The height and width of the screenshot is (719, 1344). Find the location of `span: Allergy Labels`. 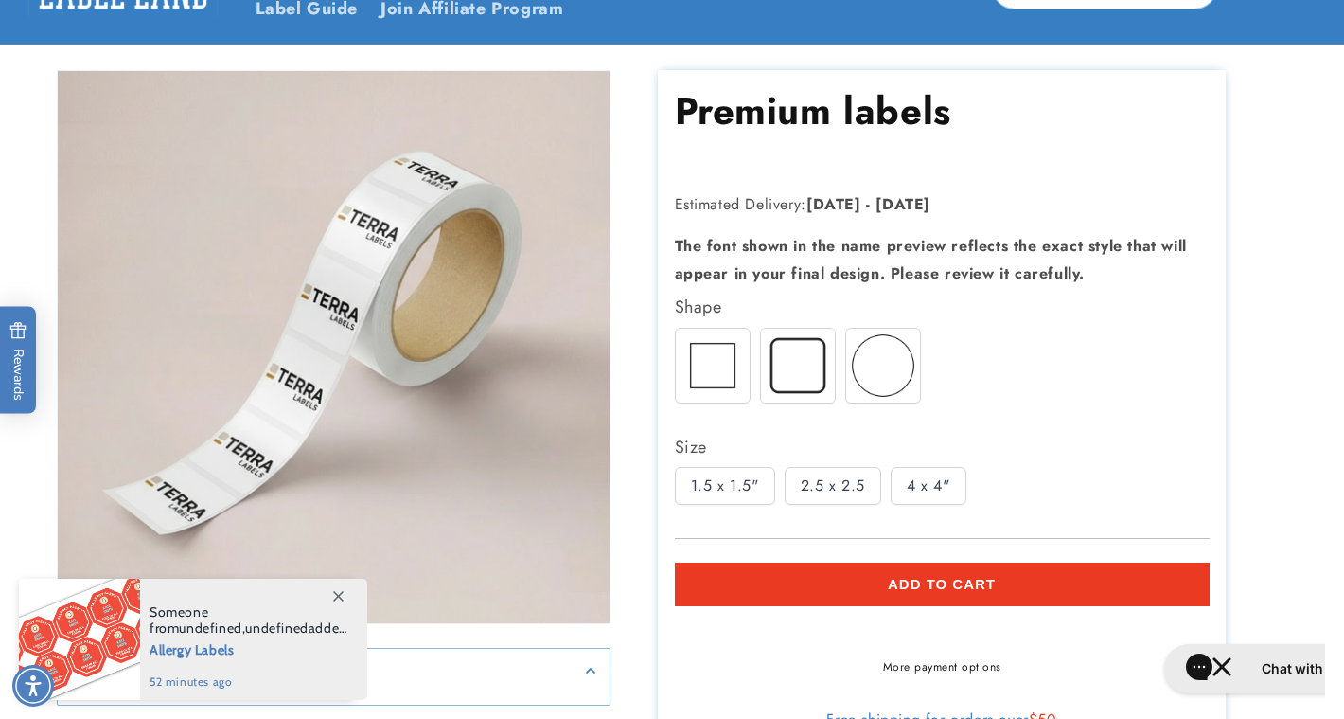

span: Allergy Labels is located at coordinates (248, 648).